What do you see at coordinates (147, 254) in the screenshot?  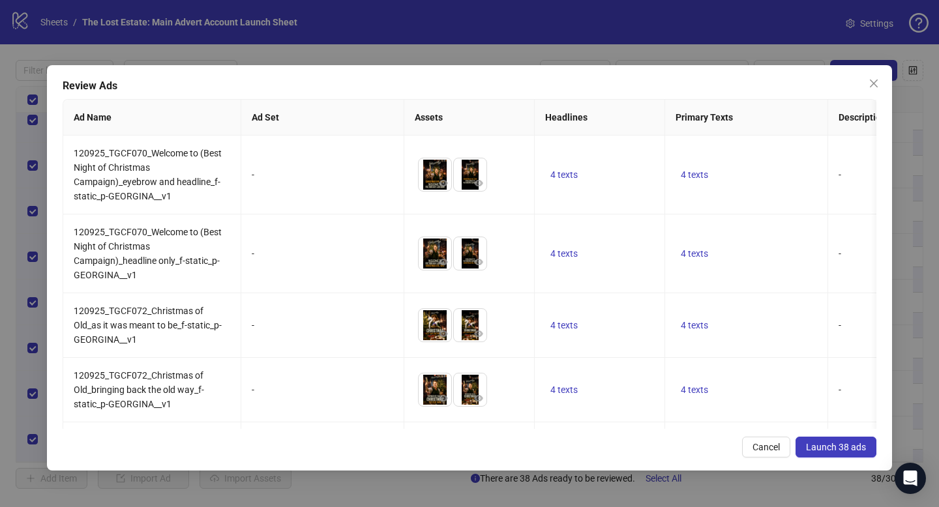 I see `span: 120925_TGCF070_Welcome to (Best Night of Christmas Campaign)_headline only_f-static_p-GEORGINA__v1` at bounding box center [147, 254].